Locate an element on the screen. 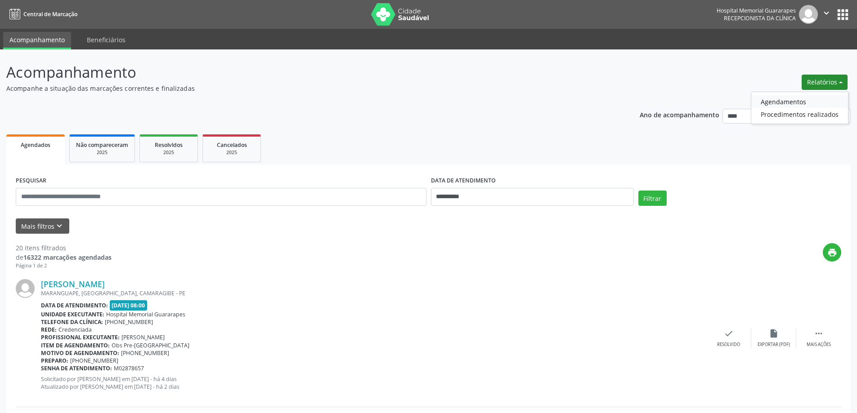 This screenshot has height=413, width=857. b: Senha de atendimento: is located at coordinates (76, 368).